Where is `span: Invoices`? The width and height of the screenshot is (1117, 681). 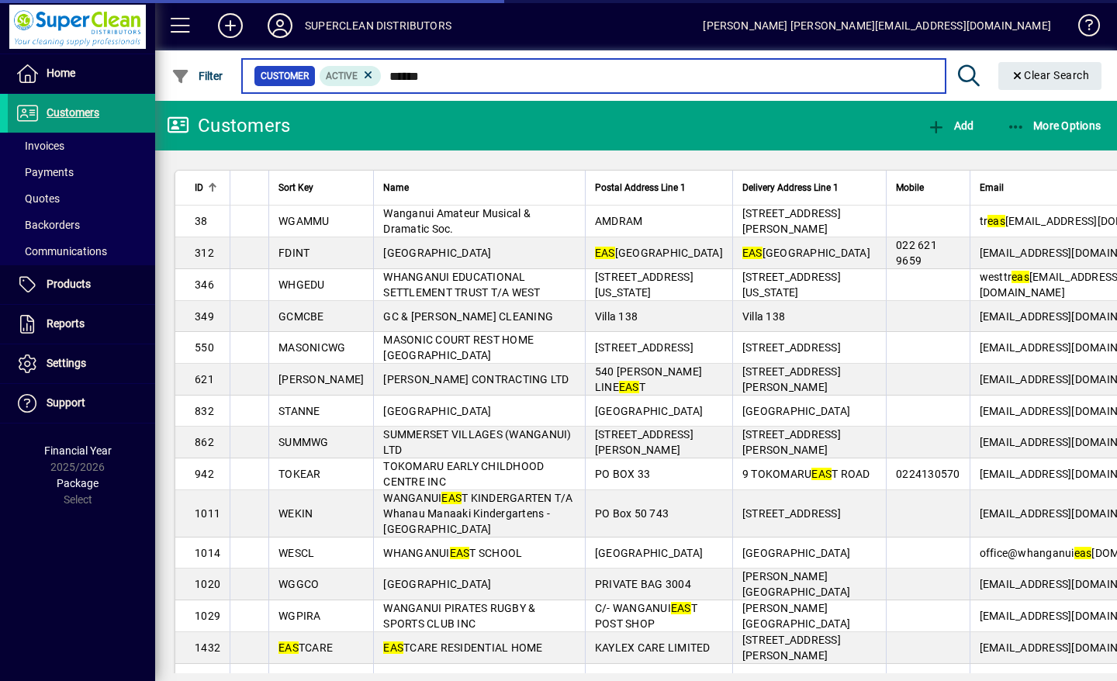 span: Invoices is located at coordinates (40, 146).